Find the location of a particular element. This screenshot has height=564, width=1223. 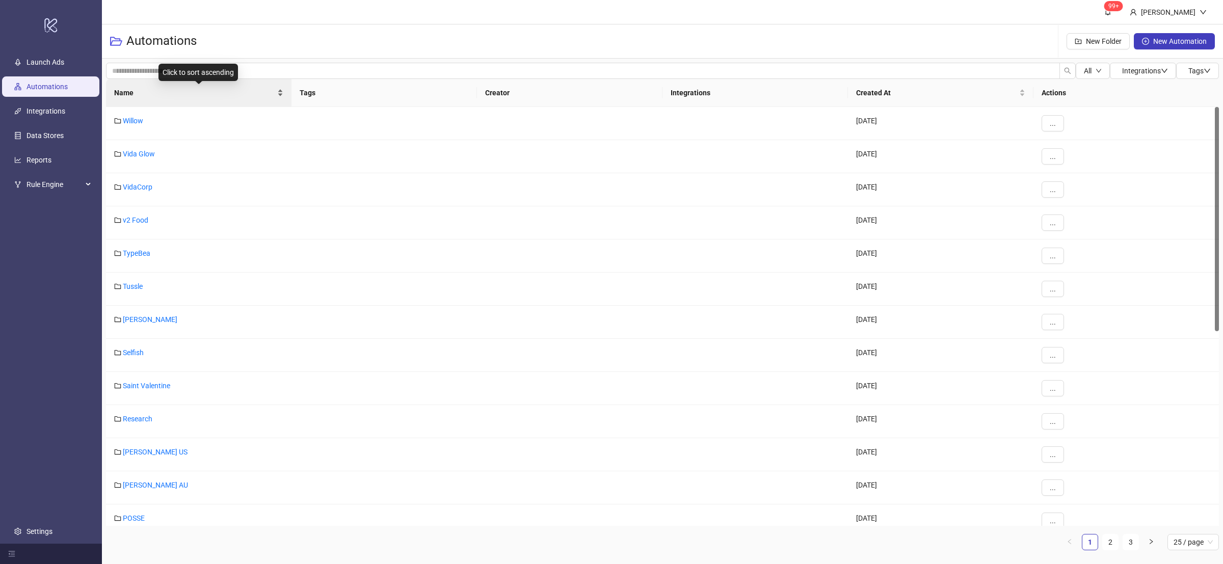

span: Rule Engine is located at coordinates (55, 184).